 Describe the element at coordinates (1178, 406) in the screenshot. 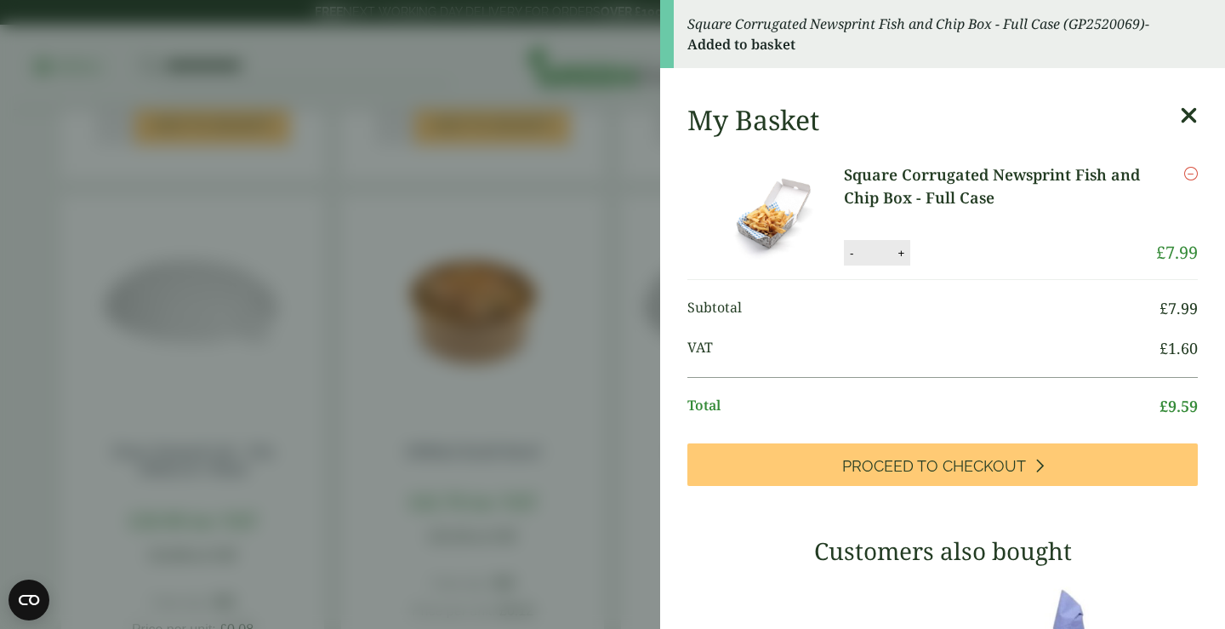

I see `bdi: 9.59` at that location.